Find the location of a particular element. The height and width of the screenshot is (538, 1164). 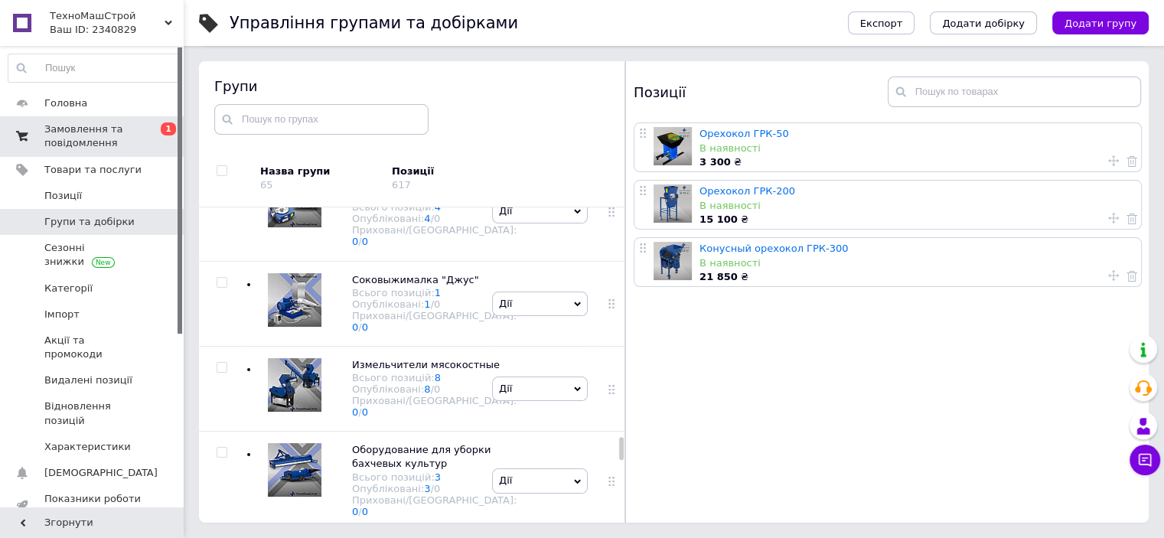

button: Експорт is located at coordinates (882, 23).